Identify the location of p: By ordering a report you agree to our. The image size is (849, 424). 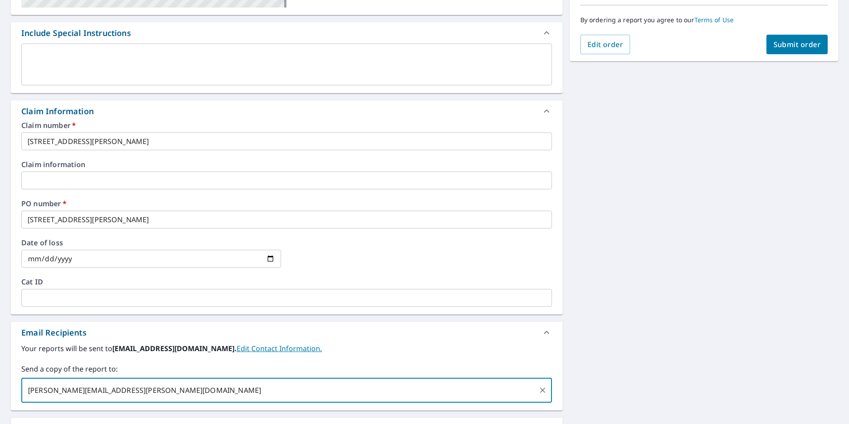
(704, 20).